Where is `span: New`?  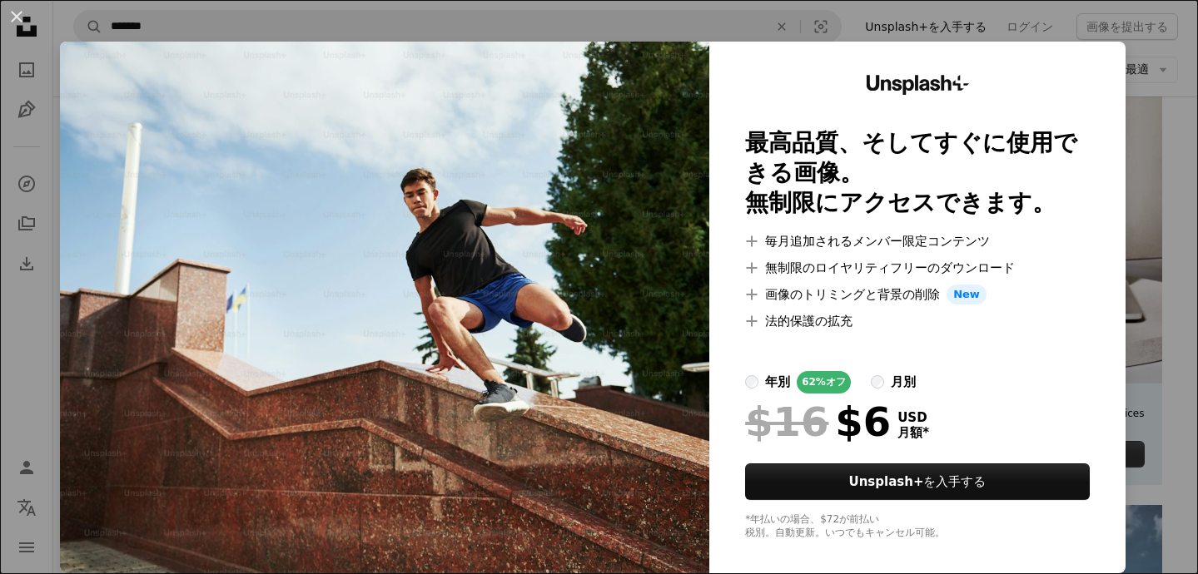 span: New is located at coordinates (967, 295).